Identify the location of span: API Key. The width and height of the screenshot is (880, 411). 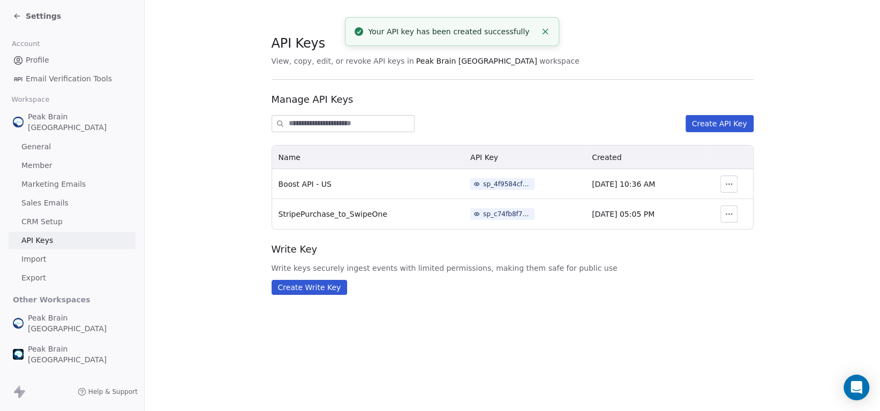
(484, 157).